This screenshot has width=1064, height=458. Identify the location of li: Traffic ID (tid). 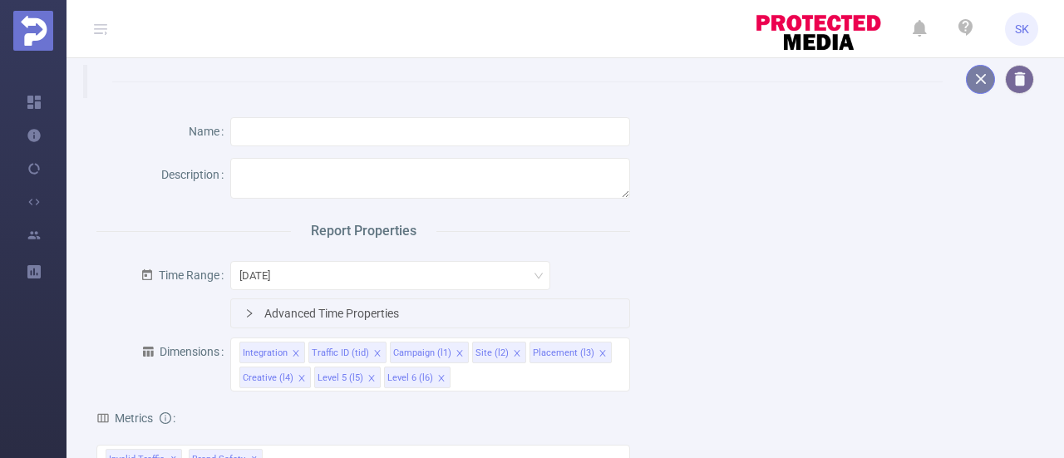
(347, 352).